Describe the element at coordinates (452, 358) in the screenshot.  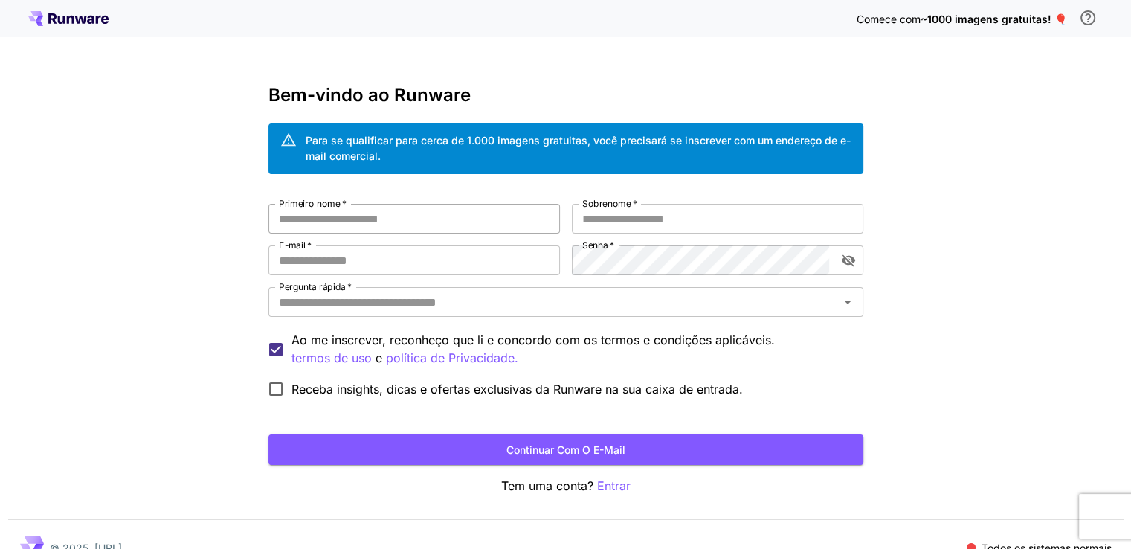
I see `button: Ao me inscrever, reconheço que li e concordo com os termos e condições aplicáveis. termos de uso e` at that location.